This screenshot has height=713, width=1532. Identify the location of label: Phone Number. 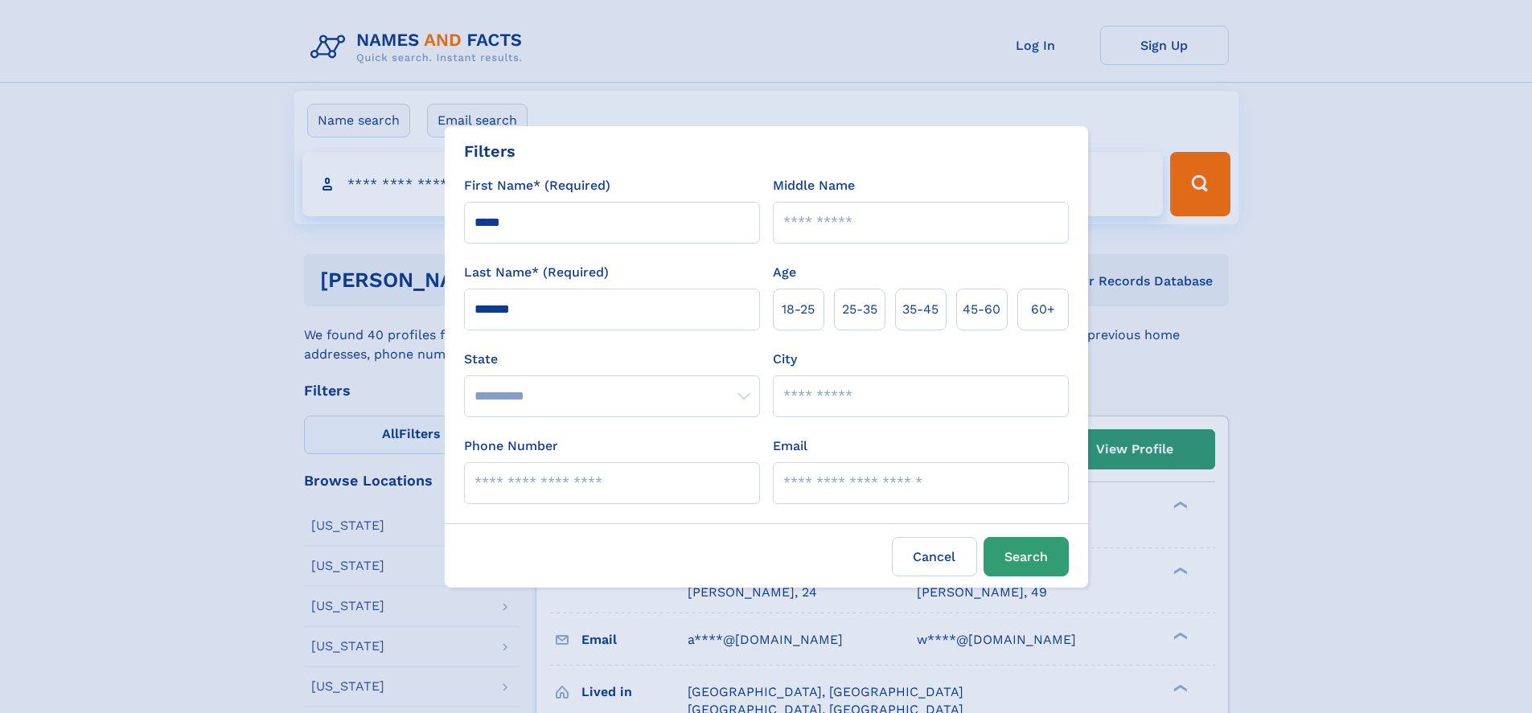
(511, 446).